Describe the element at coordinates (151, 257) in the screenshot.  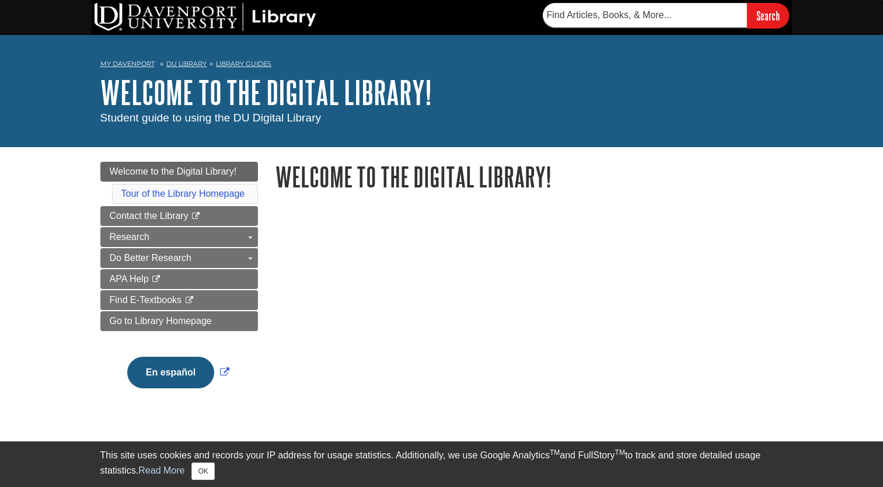
I see `span: Do Better Research` at that location.